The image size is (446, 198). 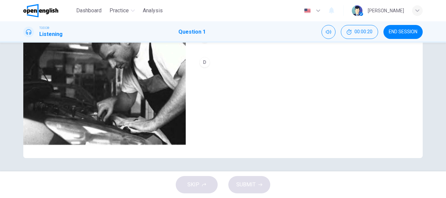 I want to click on img: Profile picture, so click(x=357, y=11).